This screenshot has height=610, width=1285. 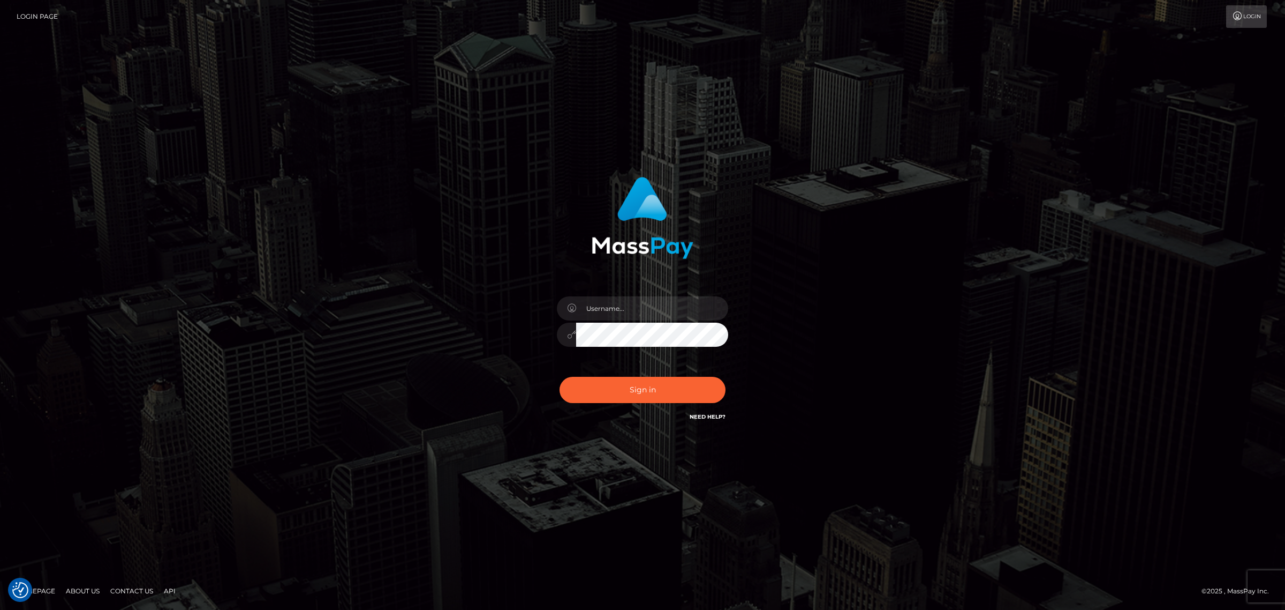 I want to click on button: Sign in, so click(x=643, y=389).